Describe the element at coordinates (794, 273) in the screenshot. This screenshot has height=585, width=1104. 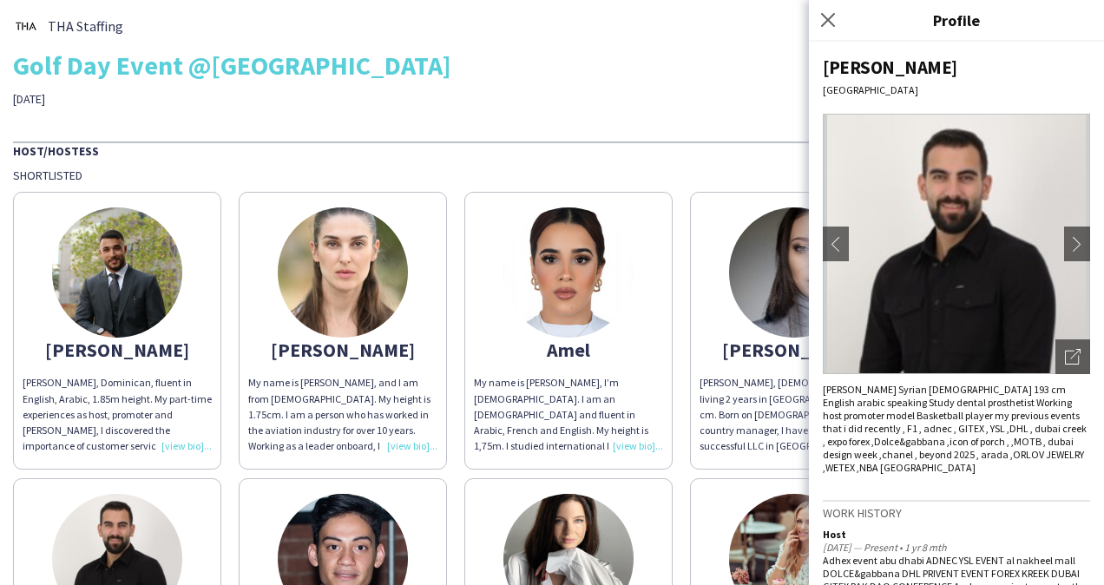
I see `img: thumb-5d29bc36-2232-4abb-9ee6-16dc6b8fe785.jpg` at that location.